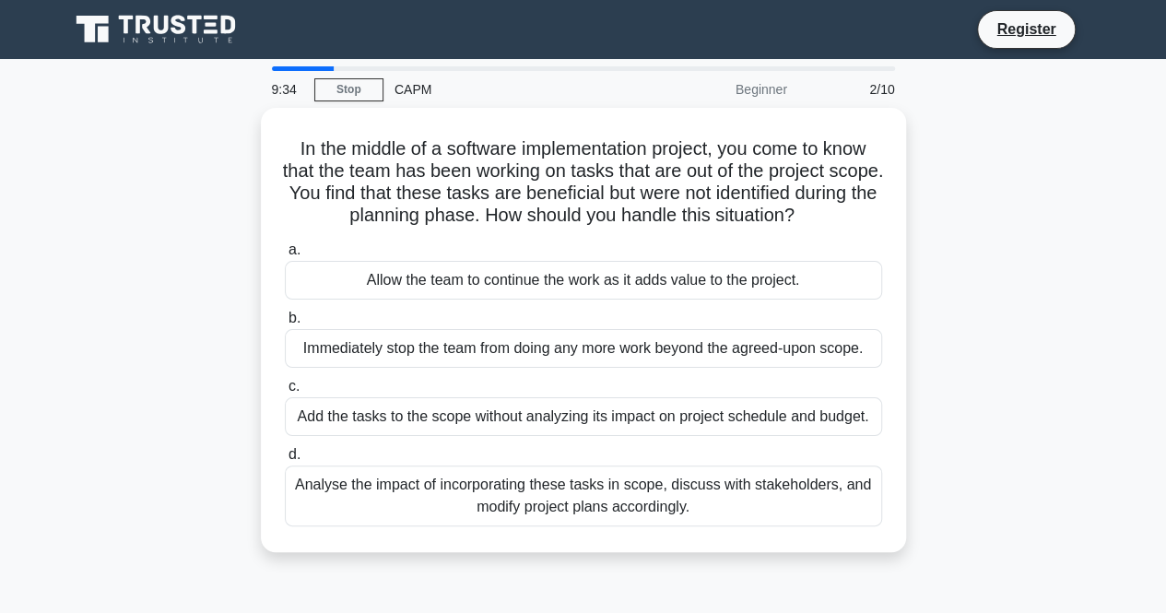 The image size is (1166, 613). Describe the element at coordinates (294, 317) in the screenshot. I see `span: b.` at that location.